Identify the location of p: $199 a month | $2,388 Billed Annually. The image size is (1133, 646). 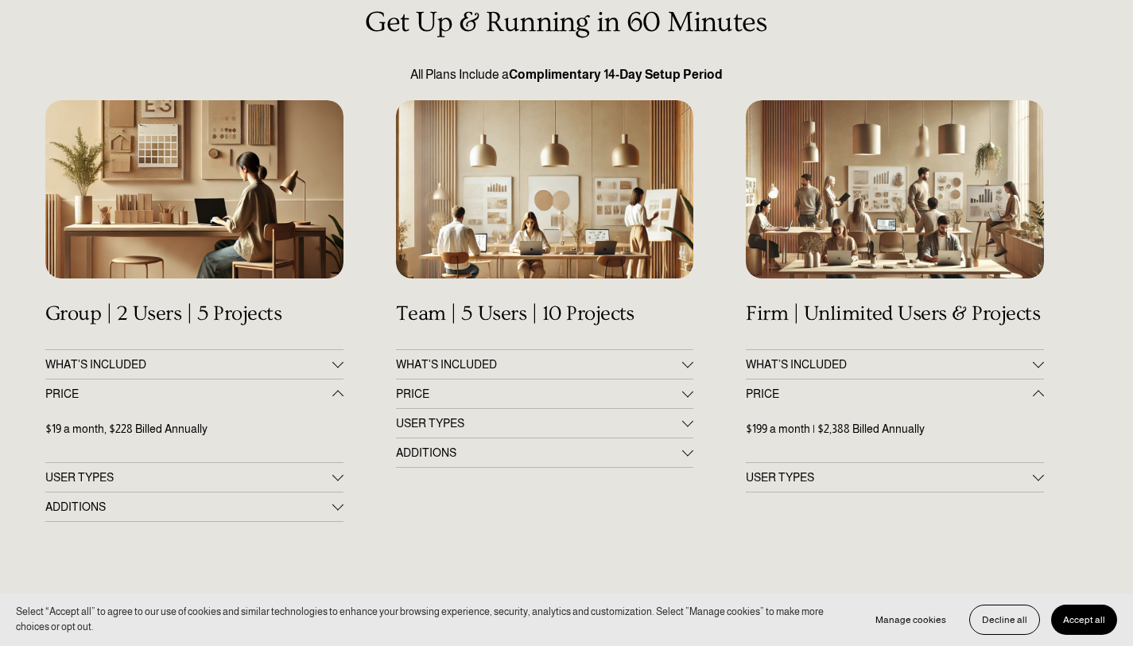
(894, 429).